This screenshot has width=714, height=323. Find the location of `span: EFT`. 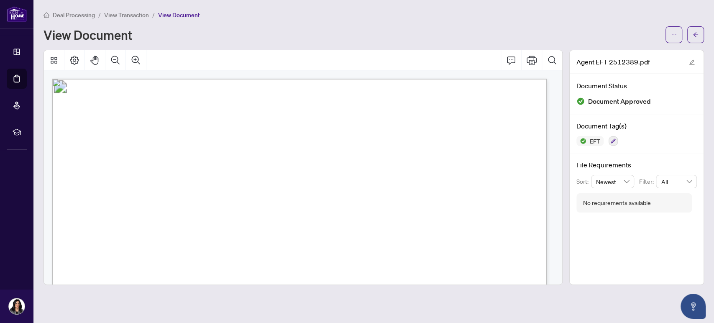

span: EFT is located at coordinates (595, 141).